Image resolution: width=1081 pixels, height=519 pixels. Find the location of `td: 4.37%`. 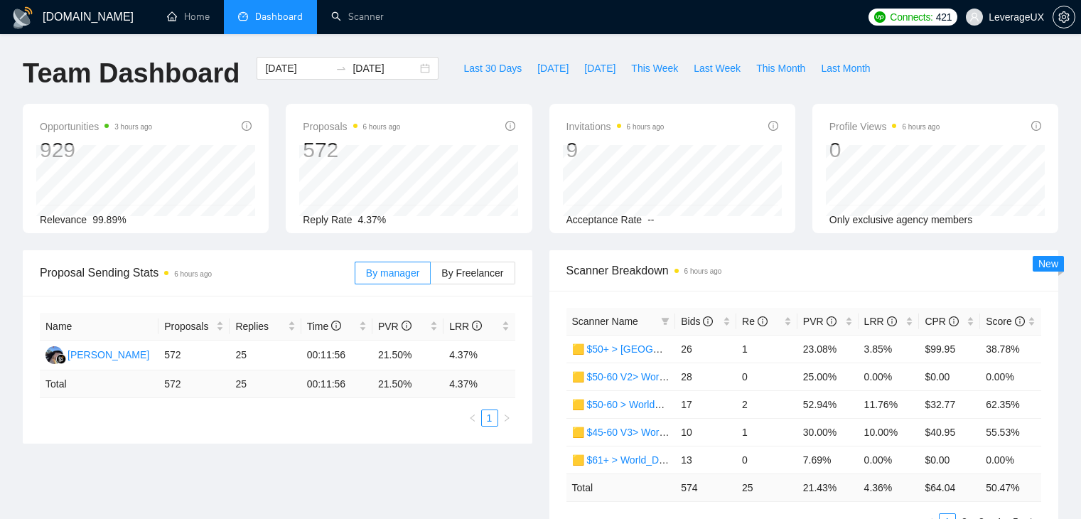

td: 4.37% is located at coordinates (479, 355).